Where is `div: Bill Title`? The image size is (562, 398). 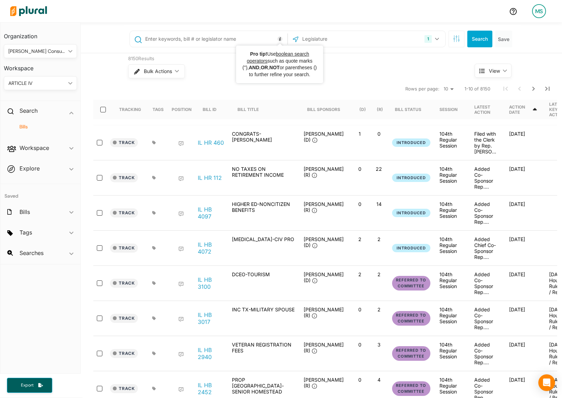
div: Bill Title is located at coordinates (251, 110).